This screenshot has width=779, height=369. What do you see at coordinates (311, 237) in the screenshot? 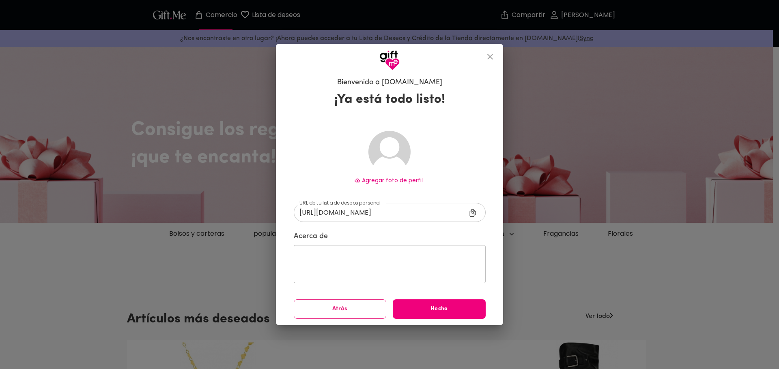
I see `font: Acerca de` at bounding box center [311, 237].